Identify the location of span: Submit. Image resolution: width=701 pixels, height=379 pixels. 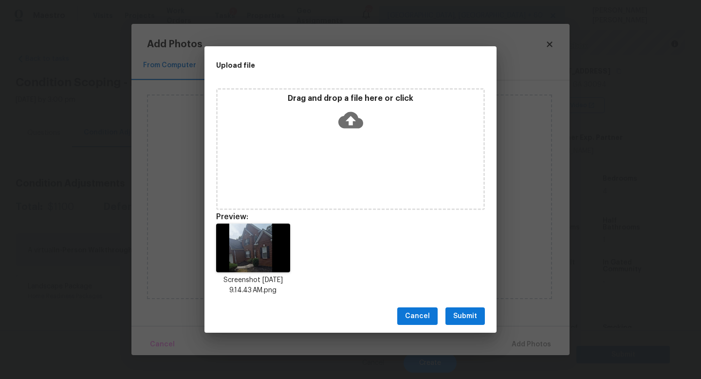
(465, 316).